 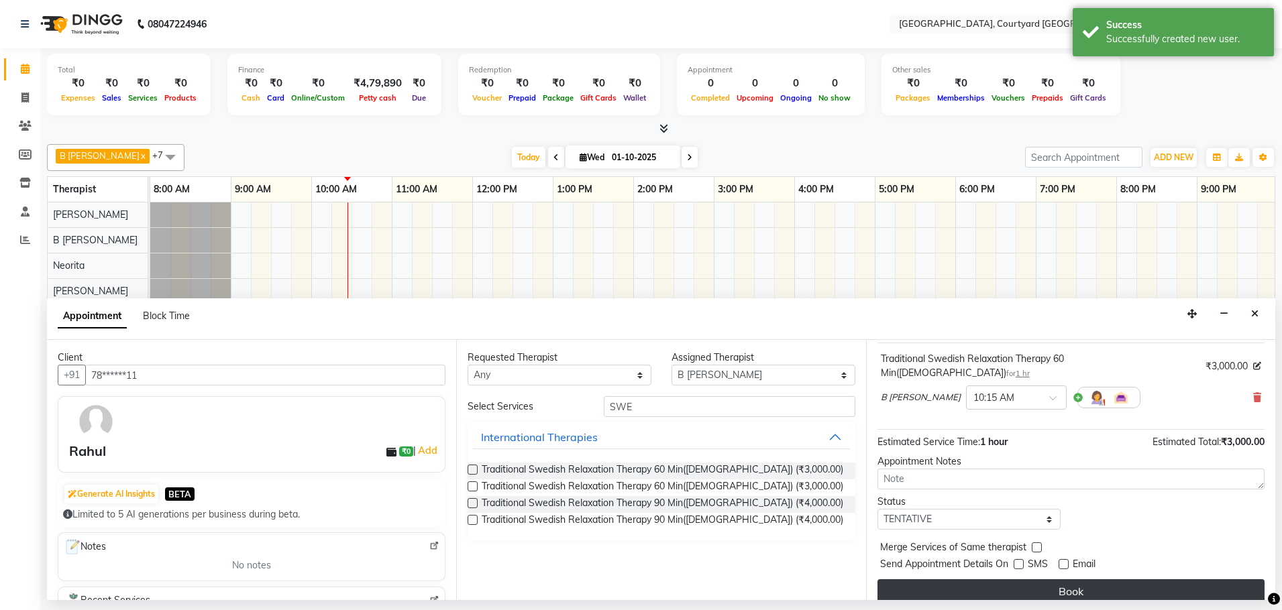 I want to click on img: avatar, so click(x=96, y=422).